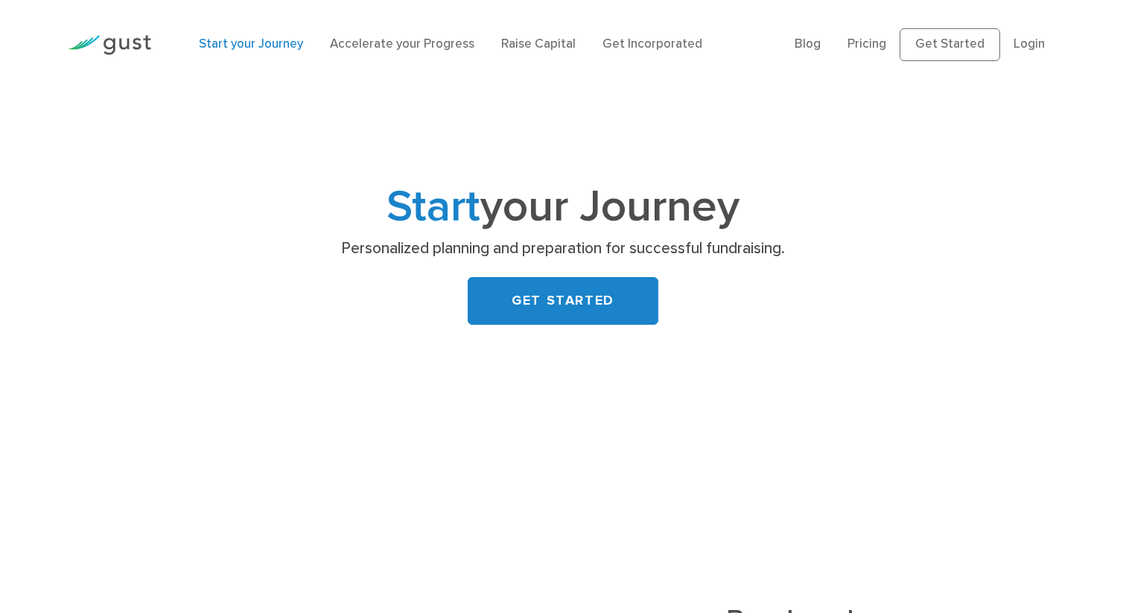  What do you see at coordinates (562, 249) in the screenshot?
I see `p: Personalized planning and preparation for successful fundraising.` at bounding box center [562, 249].